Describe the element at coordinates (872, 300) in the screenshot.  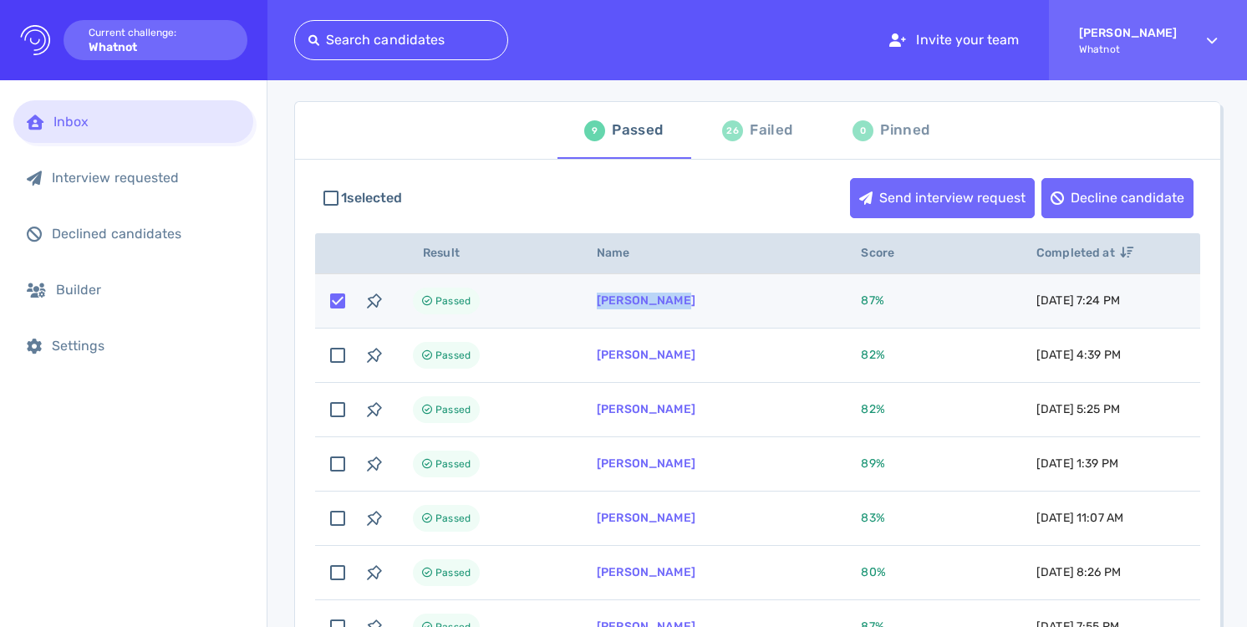
I see `span: 87 %` at that location.